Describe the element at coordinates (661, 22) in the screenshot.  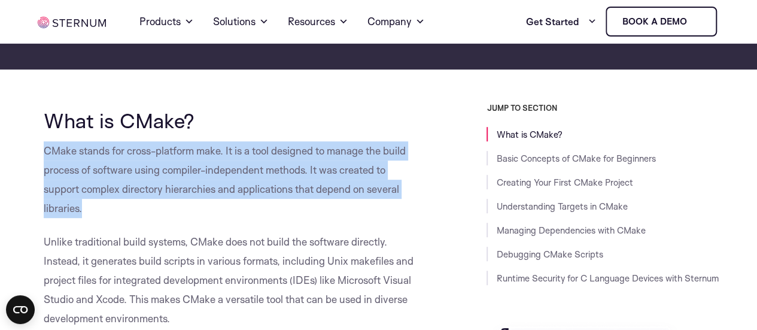
I see `a: Book a demo` at that location.